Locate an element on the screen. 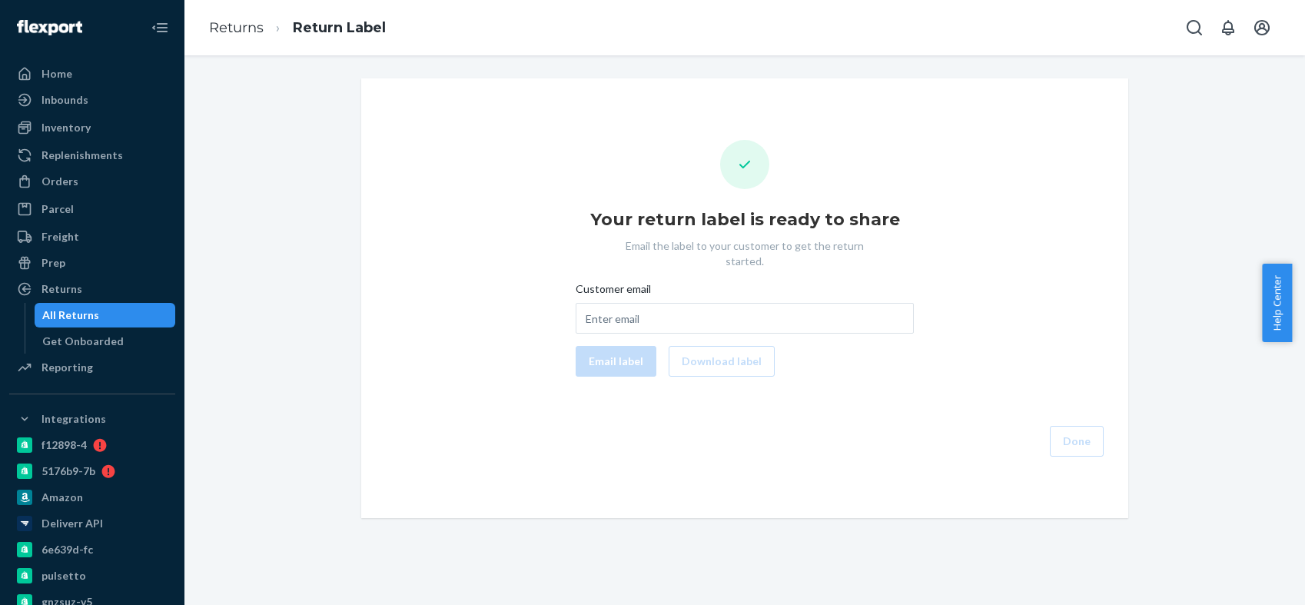 Image resolution: width=1305 pixels, height=605 pixels. div: f12898-4 is located at coordinates (64, 445).